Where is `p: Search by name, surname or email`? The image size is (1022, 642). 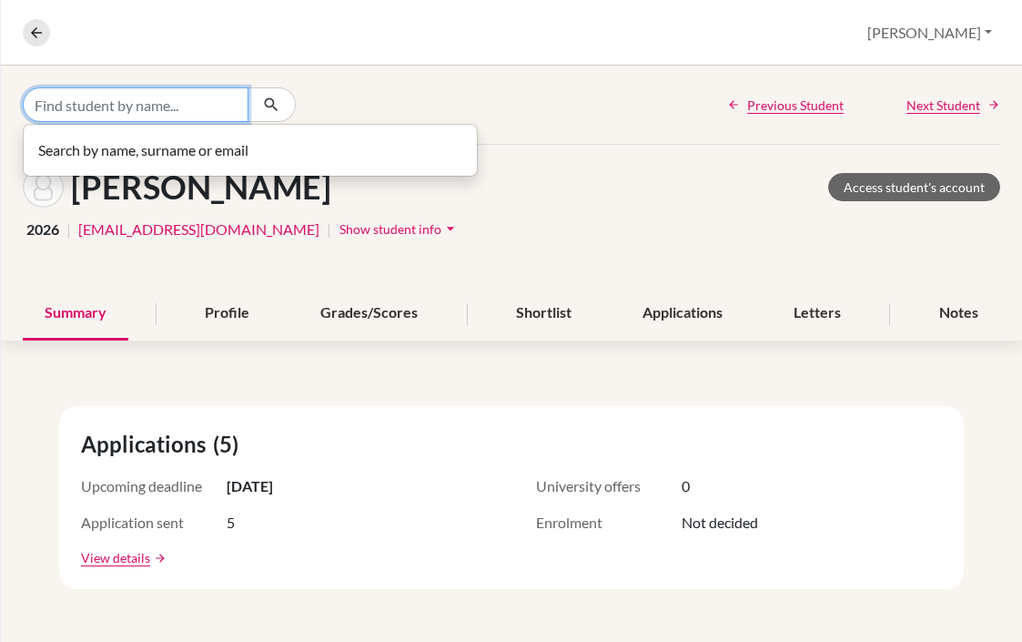
p: Search by name, surname or email is located at coordinates (250, 150).